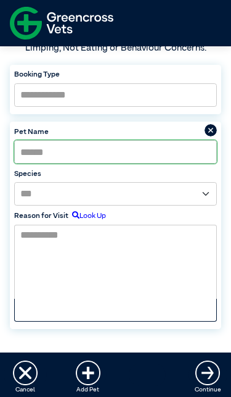 The width and height of the screenshot is (231, 397). Describe the element at coordinates (115, 75) in the screenshot. I see `label: Booking Type` at that location.